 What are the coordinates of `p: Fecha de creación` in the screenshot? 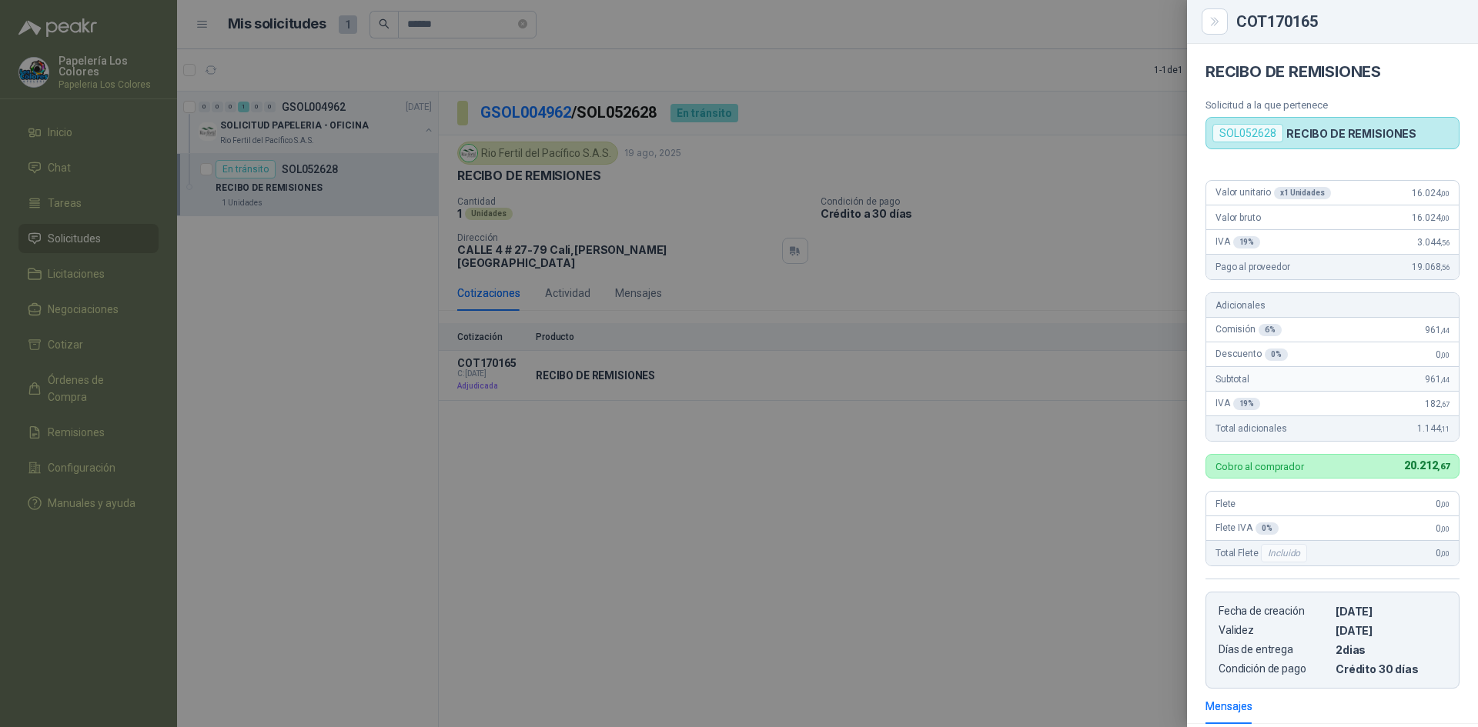 It's located at (1274, 611).